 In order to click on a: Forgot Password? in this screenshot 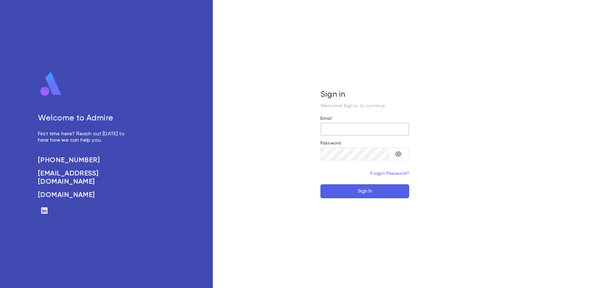, I will do `click(390, 174)`.